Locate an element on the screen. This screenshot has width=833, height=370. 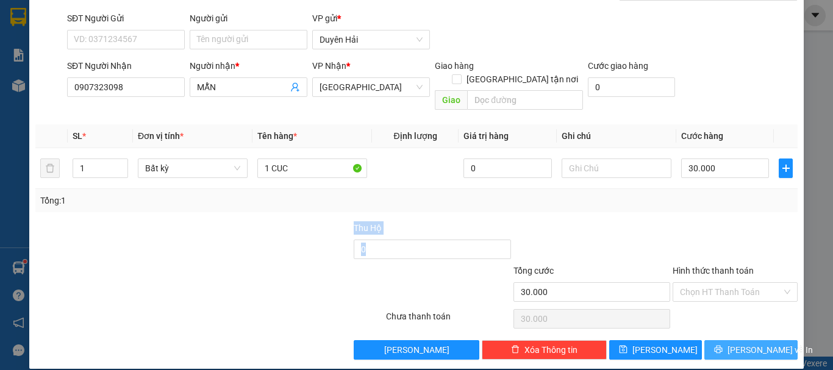
span: Tổng cước is located at coordinates (534, 271).